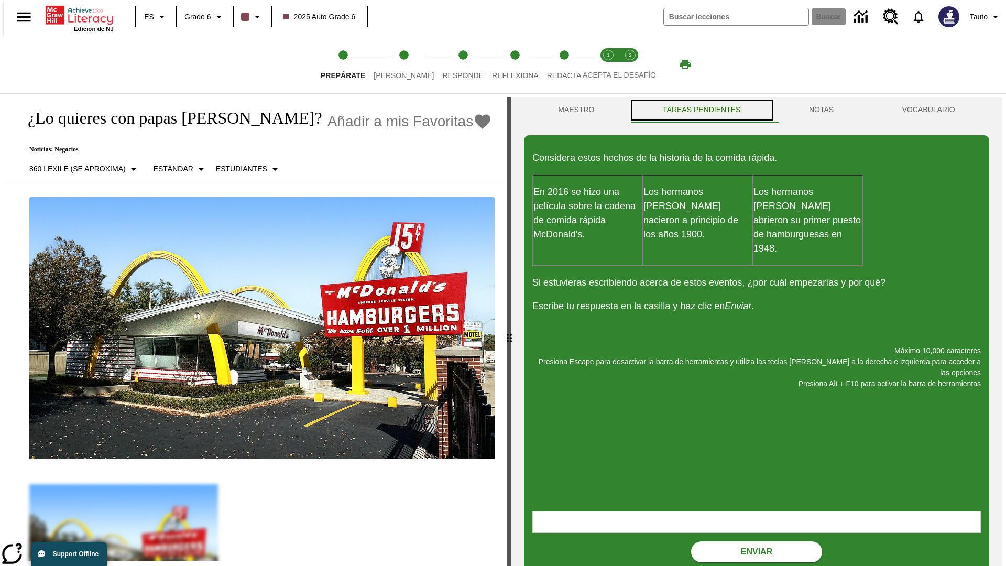  I want to click on a: Centro de recursos, Se abrirá en una pestaña nueva., so click(891, 17).